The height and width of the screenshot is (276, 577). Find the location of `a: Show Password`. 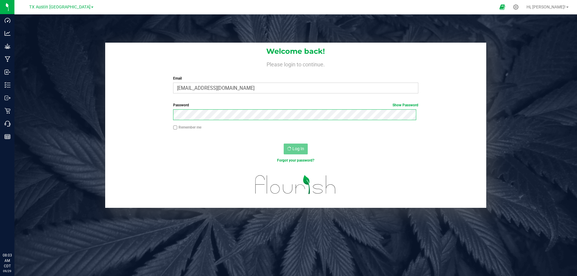

a: Show Password is located at coordinates (405, 105).